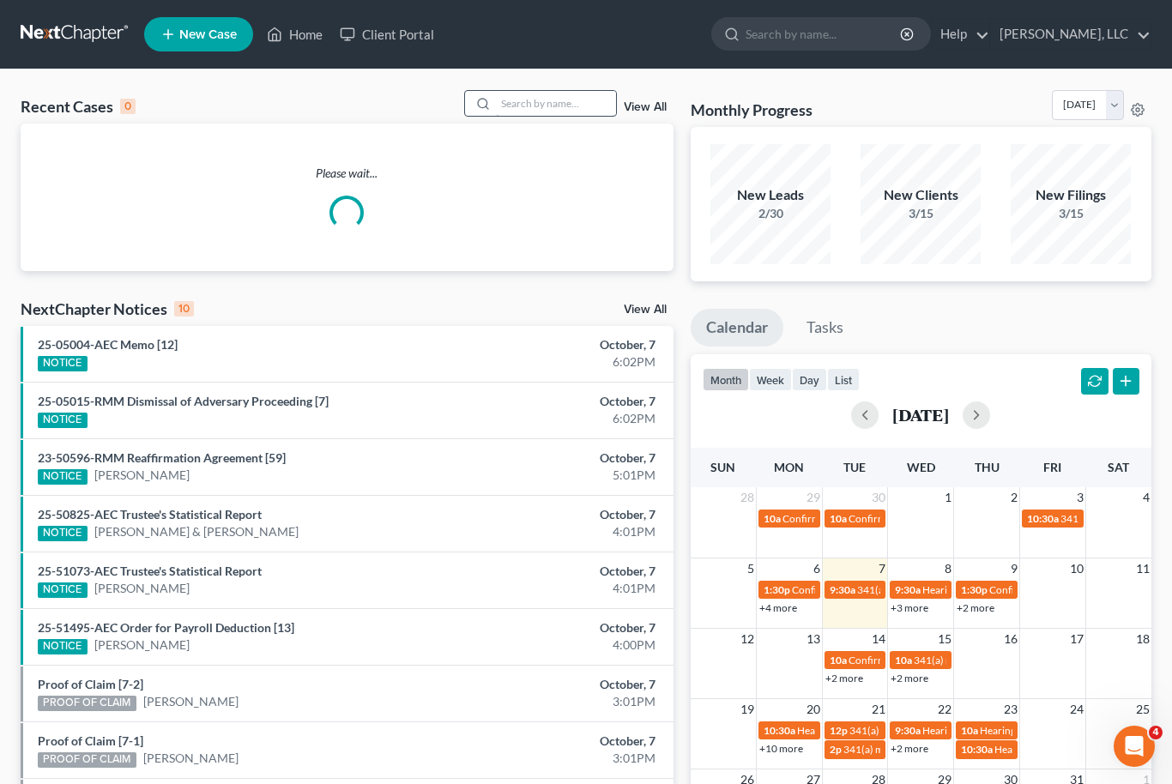 The image size is (1172, 784). What do you see at coordinates (128, 106) in the screenshot?
I see `div: 0` at bounding box center [128, 106].